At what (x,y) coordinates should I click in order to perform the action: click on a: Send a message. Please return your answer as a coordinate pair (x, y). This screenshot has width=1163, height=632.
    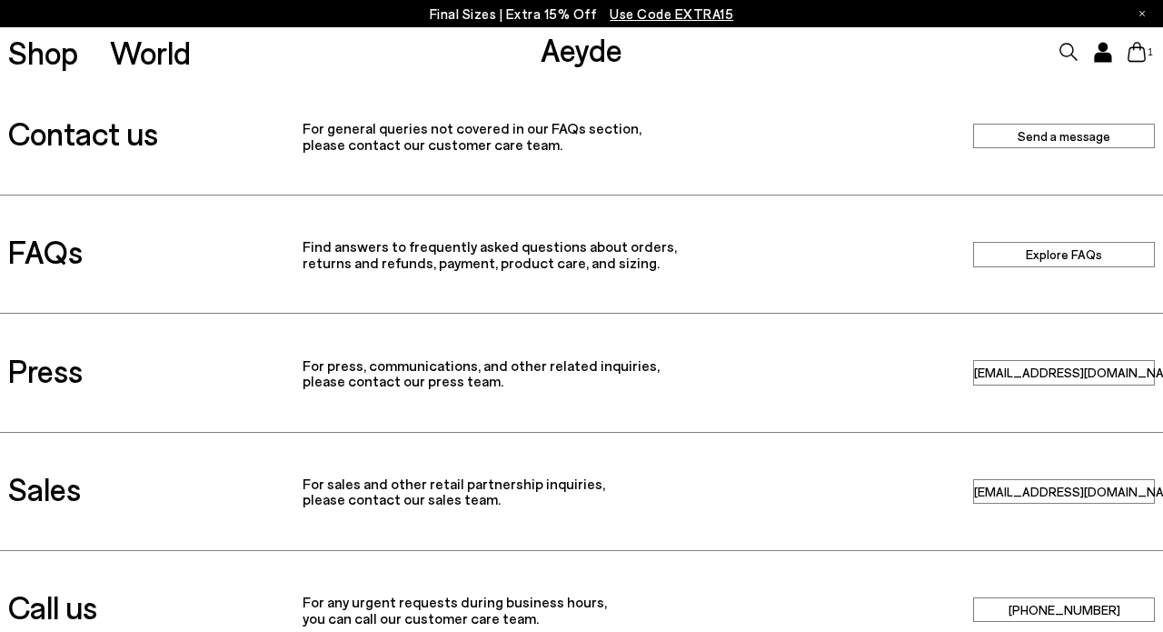
    Looking at the image, I should click on (1064, 135).